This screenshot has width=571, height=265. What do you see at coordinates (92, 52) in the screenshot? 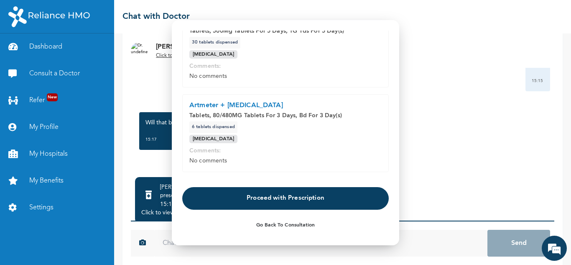
I see `div: Conversation(s)` at bounding box center [92, 52].